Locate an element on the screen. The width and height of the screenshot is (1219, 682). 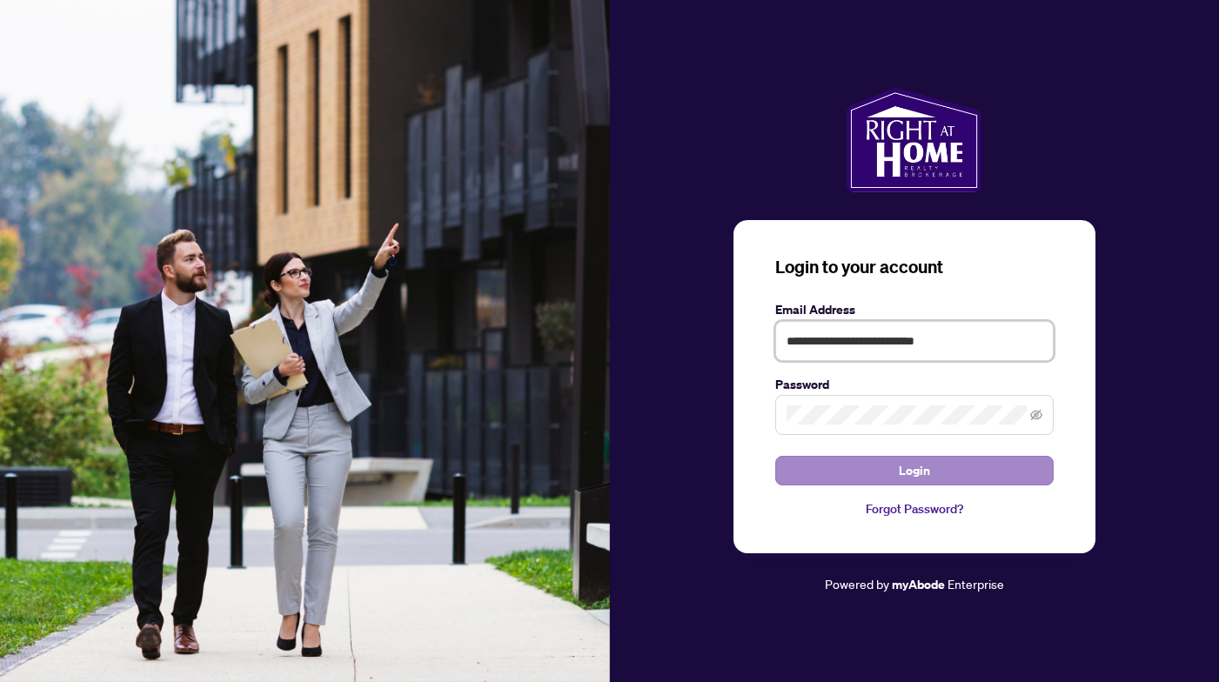
span: Powered by is located at coordinates (857, 584).